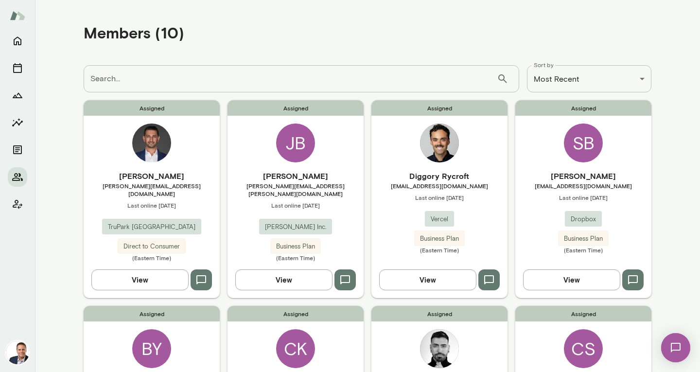 The image size is (700, 372). What do you see at coordinates (583, 143) in the screenshot?
I see `div: SB` at bounding box center [583, 143].